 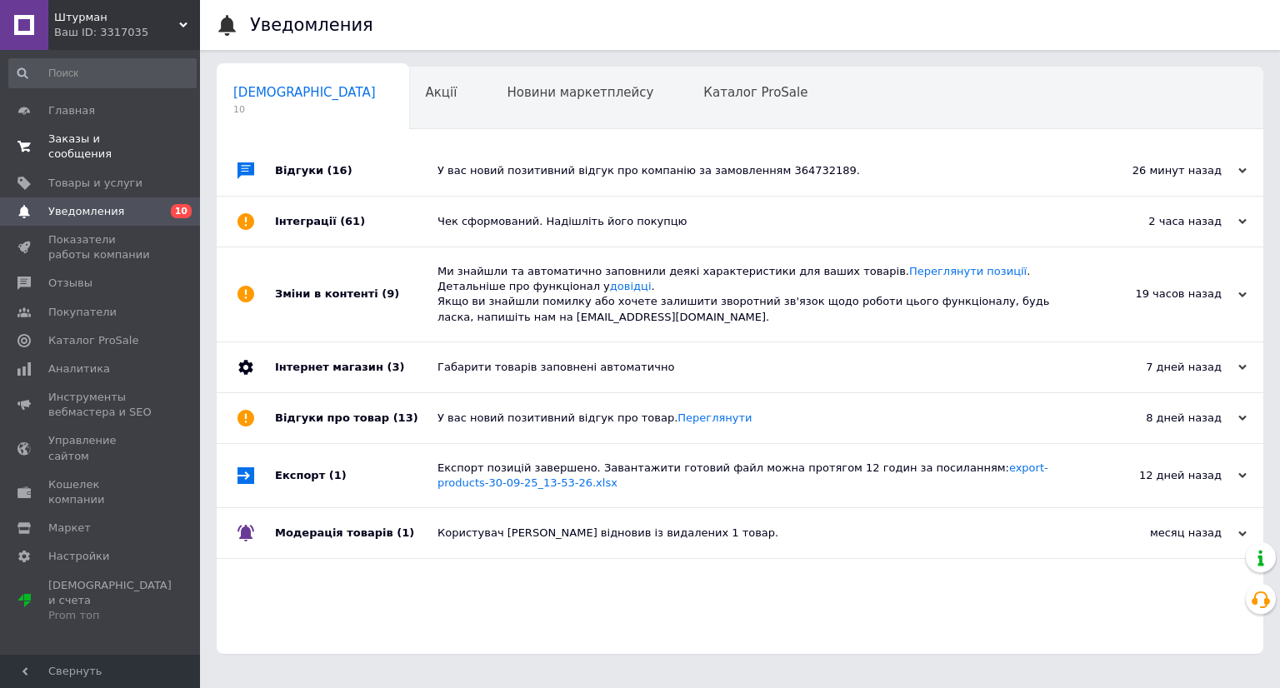 What do you see at coordinates (101, 492) in the screenshot?
I see `span: Кошелек компании` at bounding box center [101, 492].